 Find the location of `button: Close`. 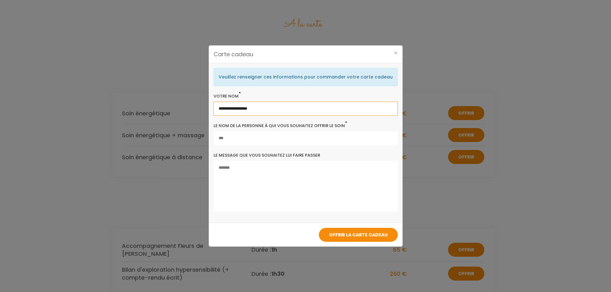

button: Close is located at coordinates (396, 53).